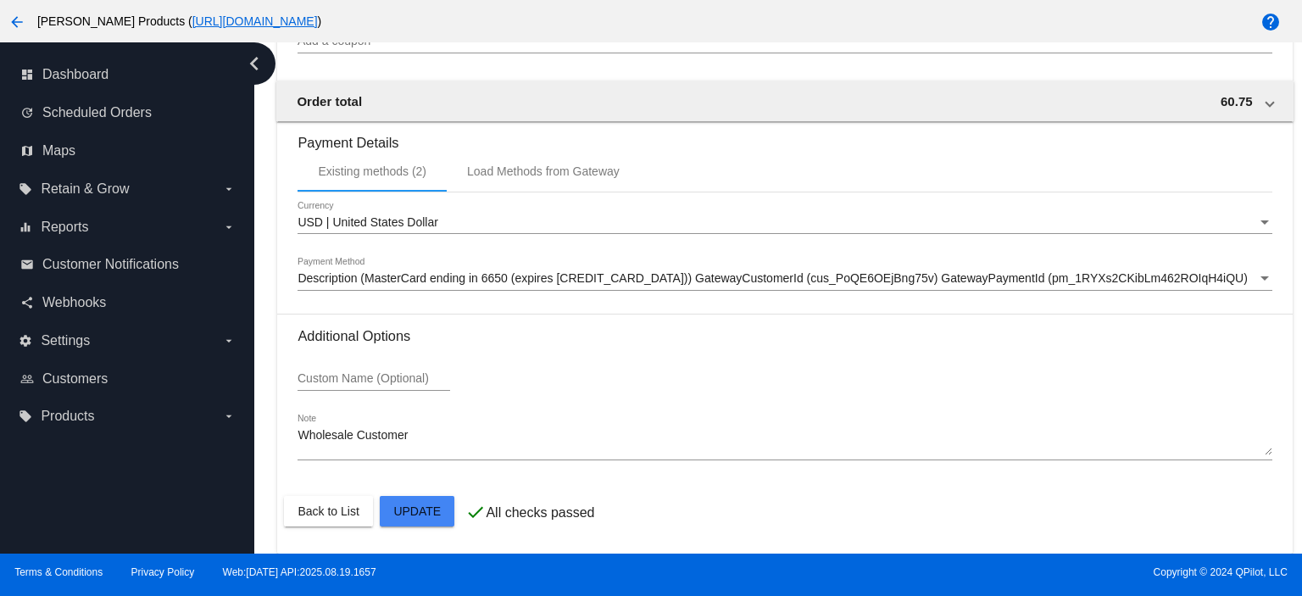  I want to click on i: share, so click(27, 303).